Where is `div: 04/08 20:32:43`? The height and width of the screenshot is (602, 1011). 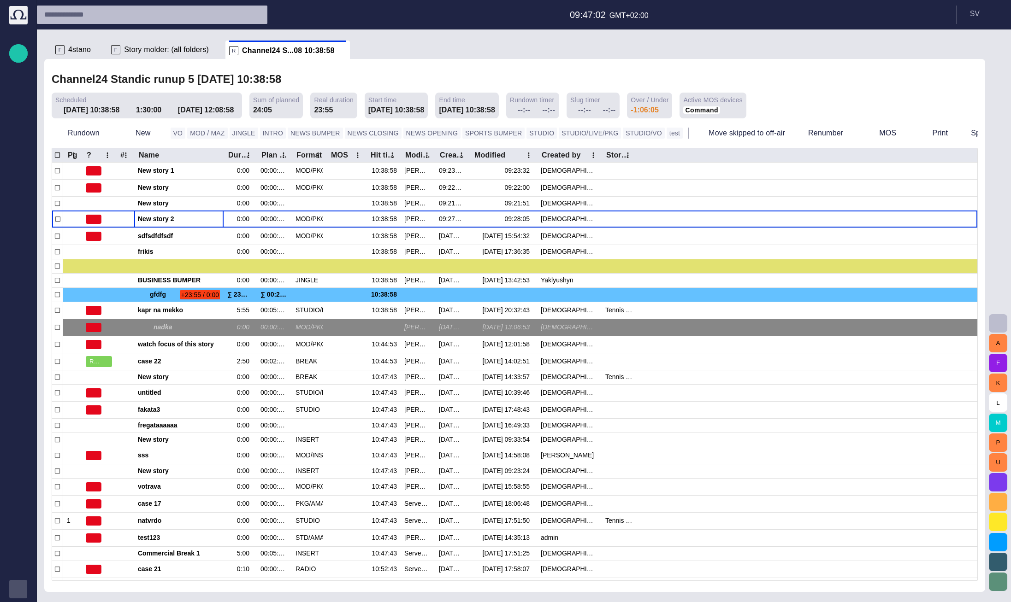
div: 04/08 20:32:43 is located at coordinates (508, 310).